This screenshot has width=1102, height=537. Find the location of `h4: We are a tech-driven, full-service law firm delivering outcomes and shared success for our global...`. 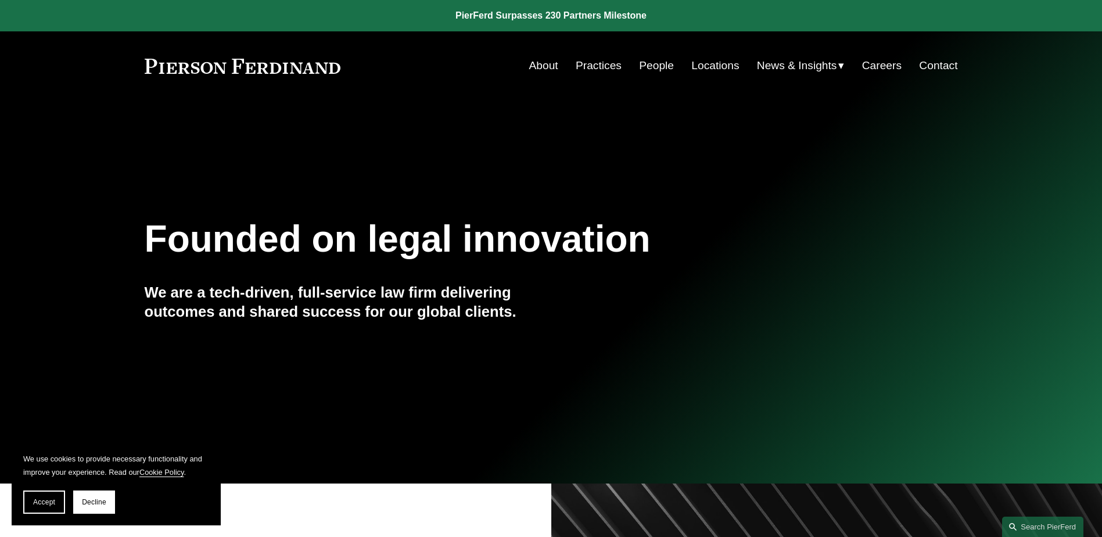

h4: We are a tech-driven, full-service law firm delivering outcomes and shared success for our global... is located at coordinates (348, 301).